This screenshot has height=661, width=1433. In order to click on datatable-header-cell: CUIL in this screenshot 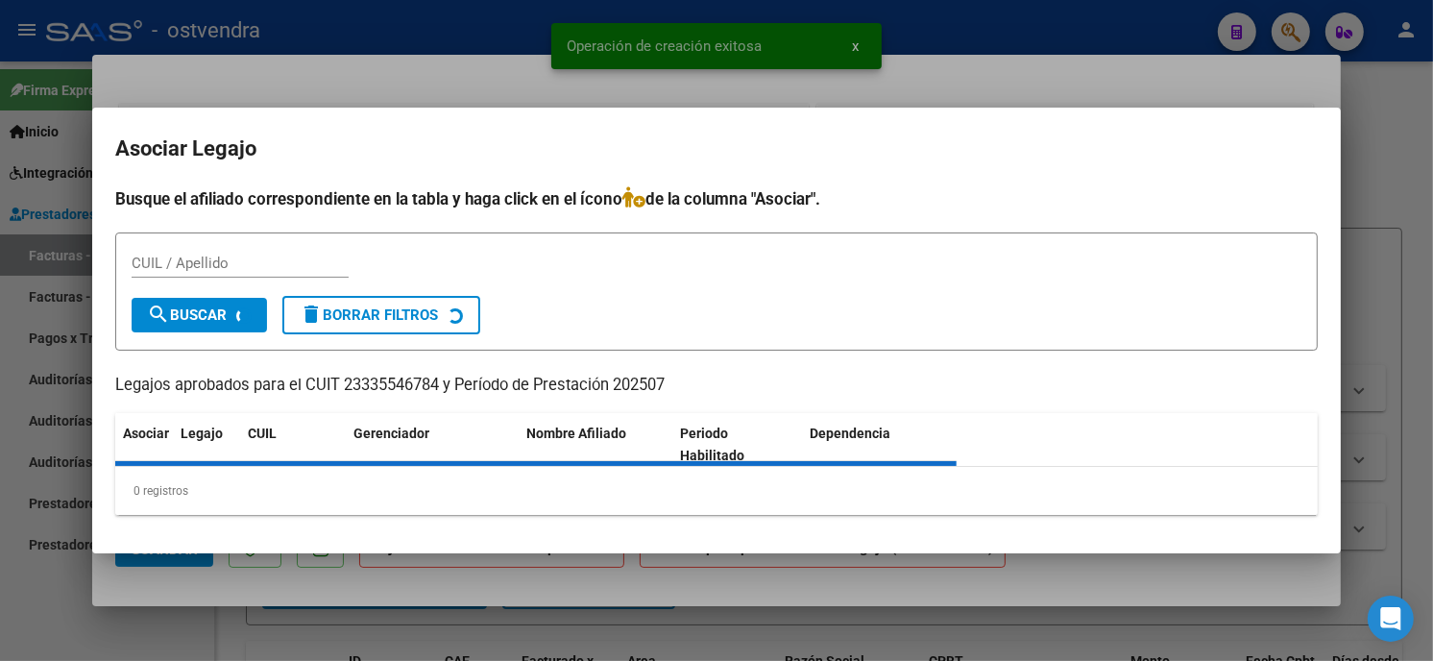, I will do `click(293, 445)`.